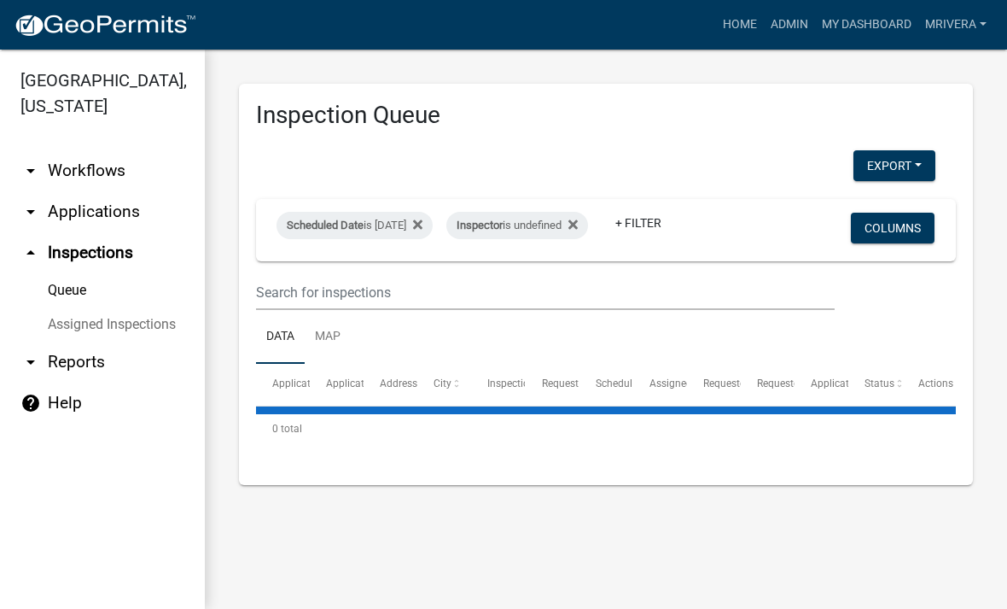  Describe the element at coordinates (935, 383) in the screenshot. I see `span: Actions` at that location.